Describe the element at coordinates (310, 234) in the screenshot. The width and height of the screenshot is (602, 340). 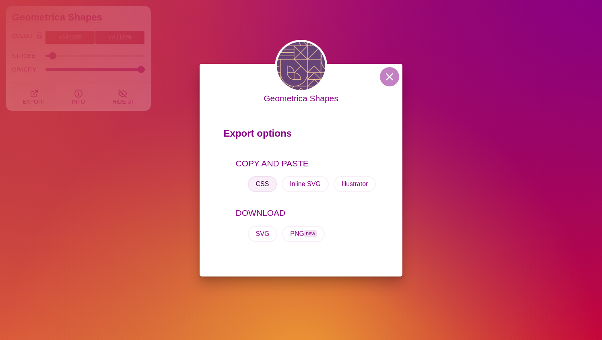
I see `span: new` at that location.